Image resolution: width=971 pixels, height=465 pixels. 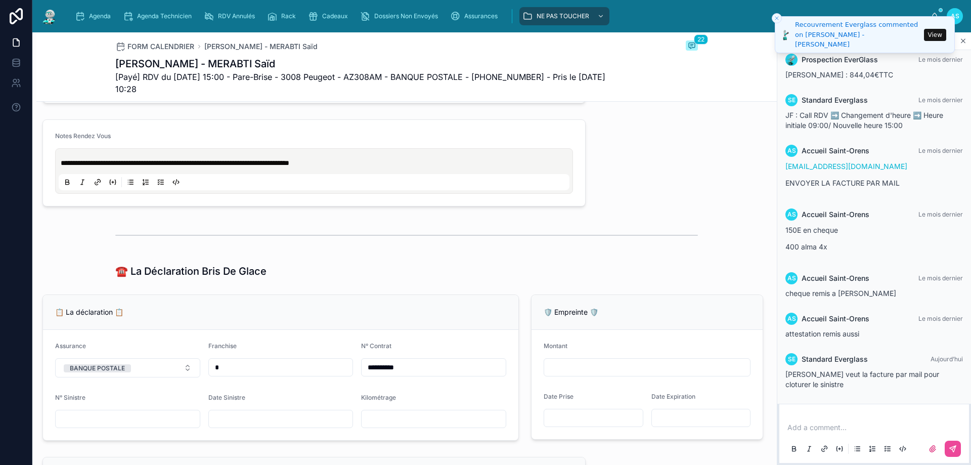 I want to click on button: Select Button, so click(x=127, y=368).